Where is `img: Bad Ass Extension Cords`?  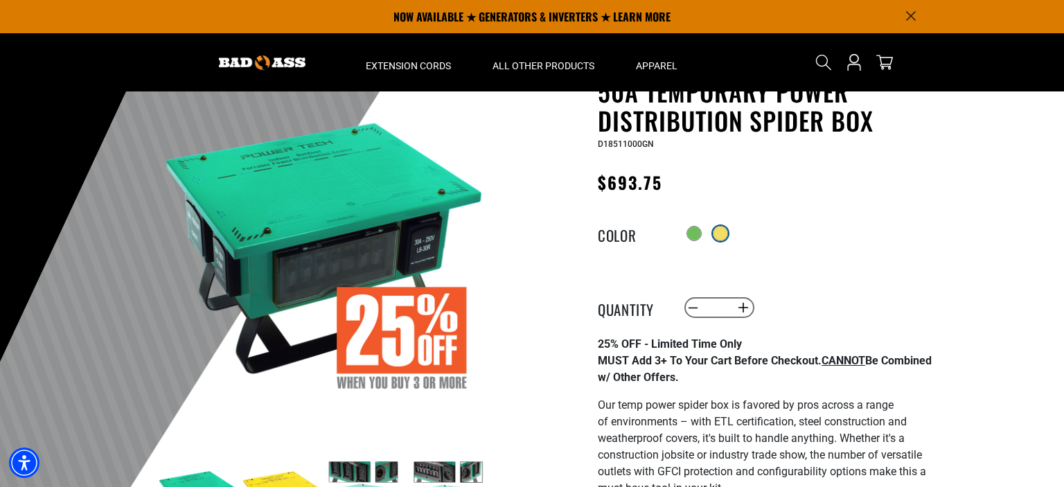
img: Bad Ass Extension Cords is located at coordinates (262, 62).